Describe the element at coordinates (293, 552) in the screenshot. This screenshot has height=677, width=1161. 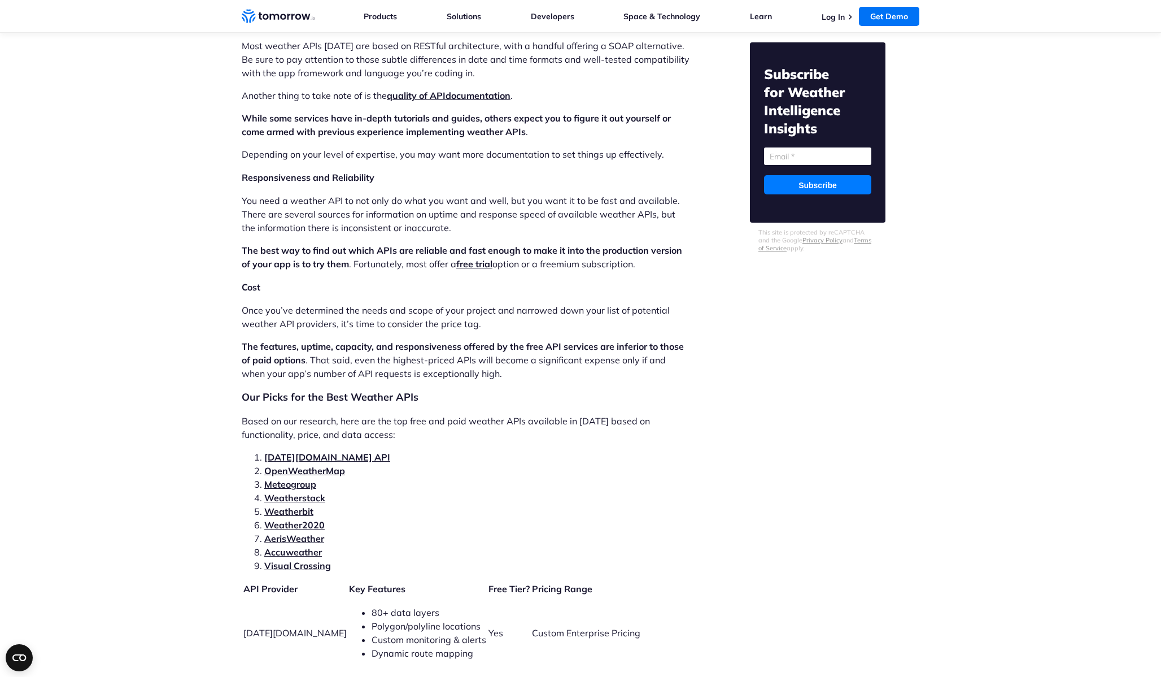
I see `a: Accuweather` at that location.